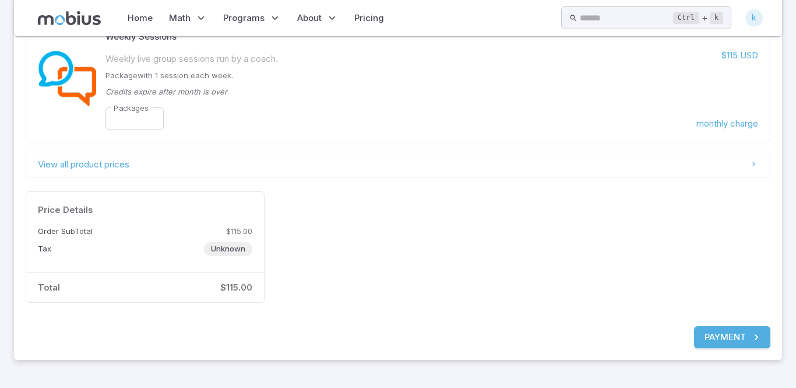  I want to click on p: Order SubTotal, so click(65, 231).